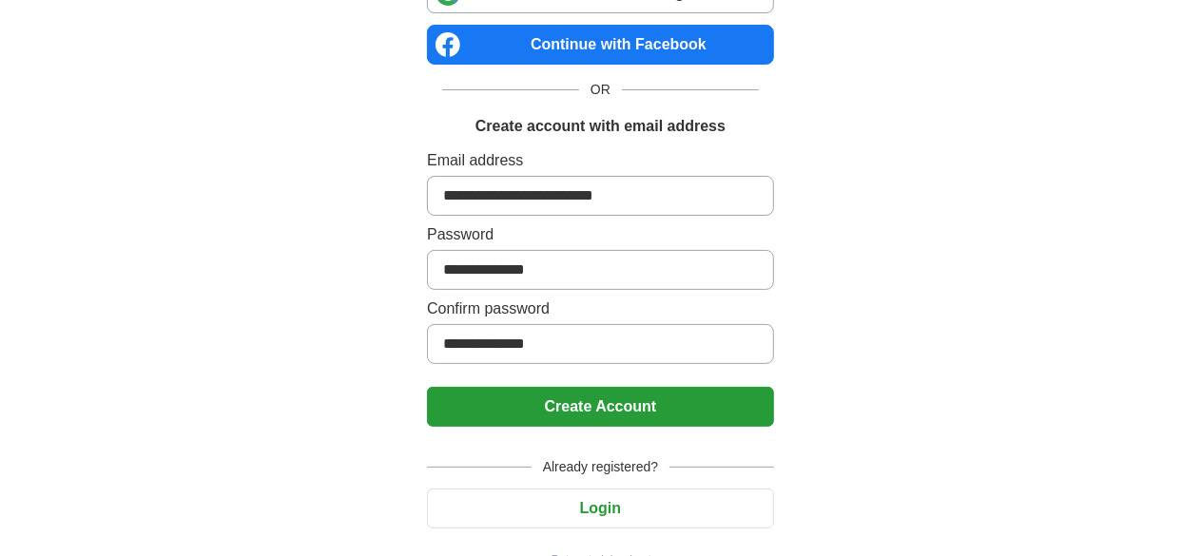 The image size is (1201, 556). What do you see at coordinates (600, 45) in the screenshot?
I see `a: Continue with Facebook` at bounding box center [600, 45].